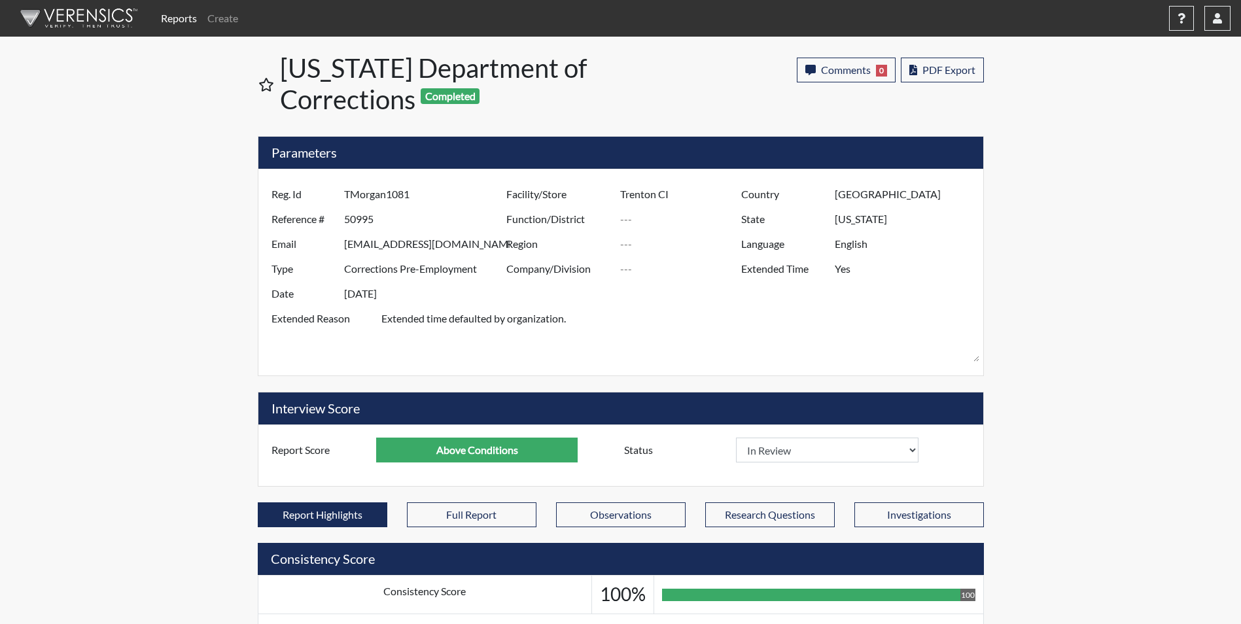 The image size is (1241, 624). I want to click on label: Language, so click(783, 244).